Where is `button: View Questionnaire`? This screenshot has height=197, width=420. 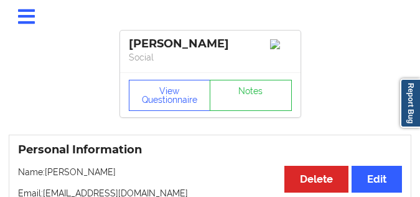 button: View Questionnaire is located at coordinates (170, 95).